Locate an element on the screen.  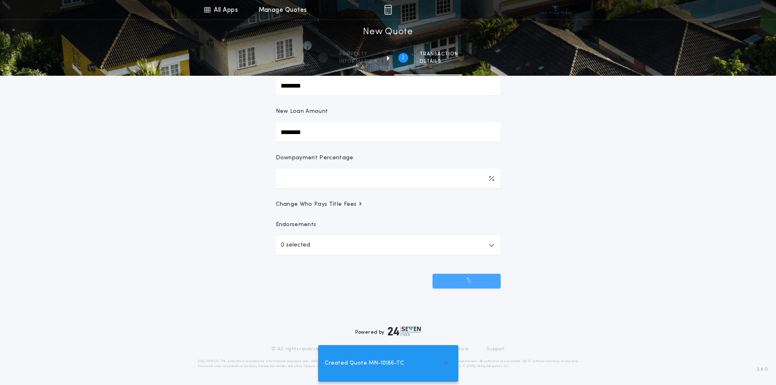
span: Property is located at coordinates (358, 54).